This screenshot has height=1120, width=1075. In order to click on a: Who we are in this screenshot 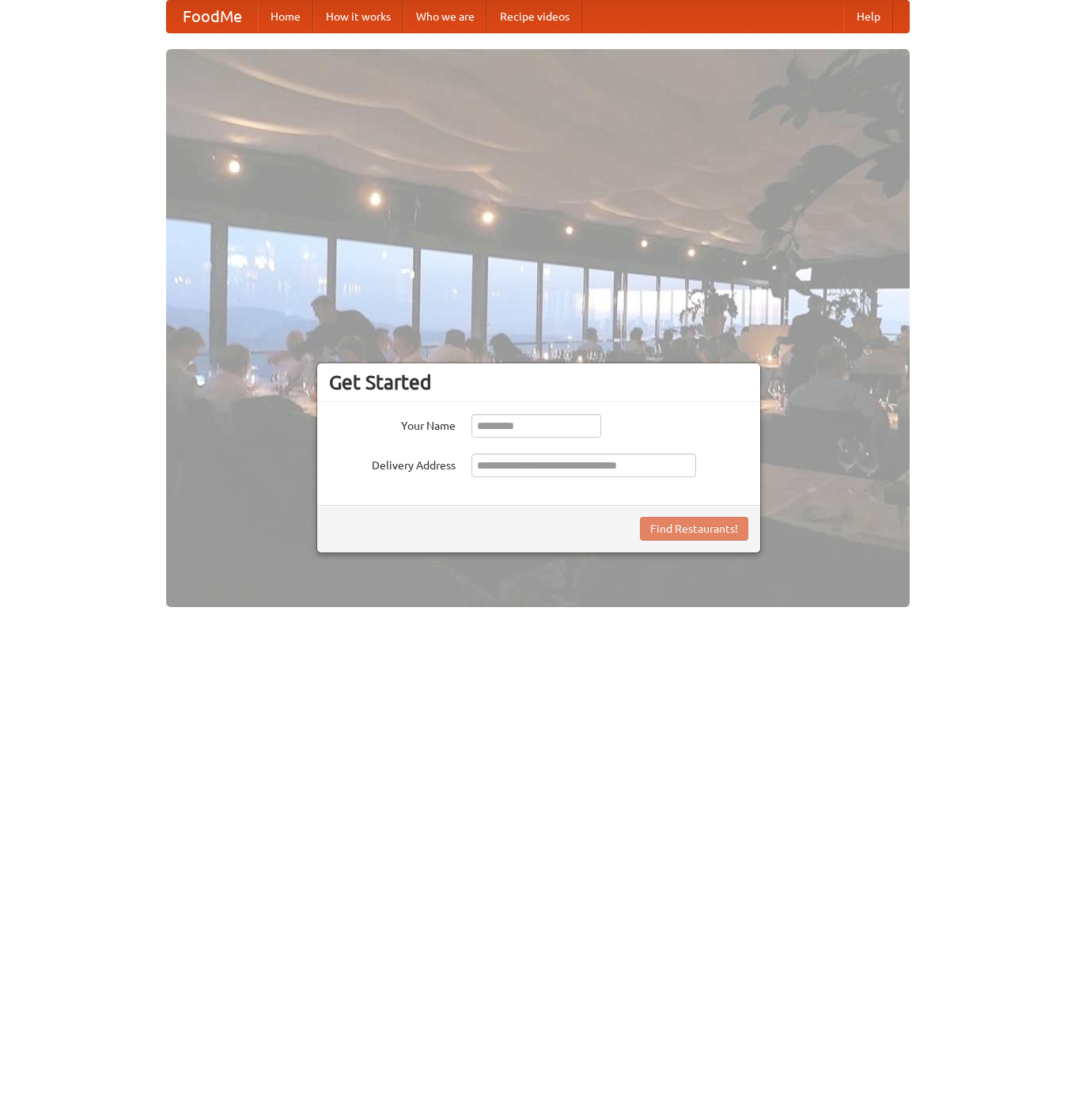, I will do `click(446, 17)`.